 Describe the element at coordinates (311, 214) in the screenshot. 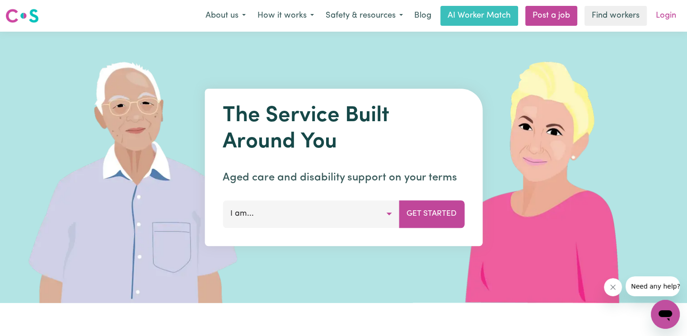

I see `button: I am...` at that location.